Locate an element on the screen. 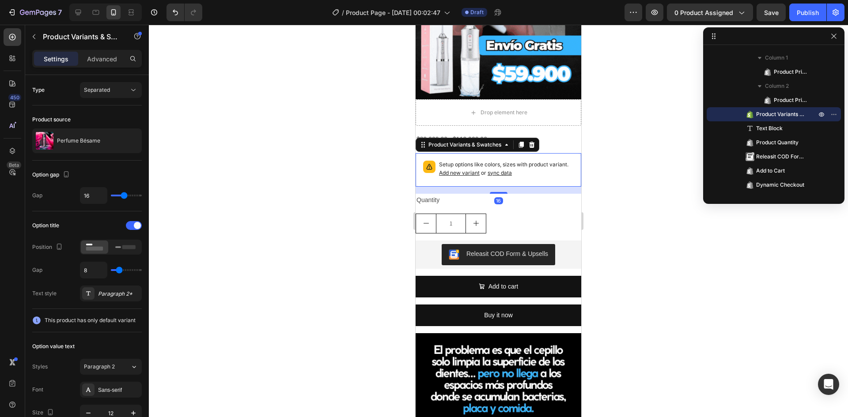 Image resolution: width=848 pixels, height=417 pixels. span: Add new variant is located at coordinates (44, 148).